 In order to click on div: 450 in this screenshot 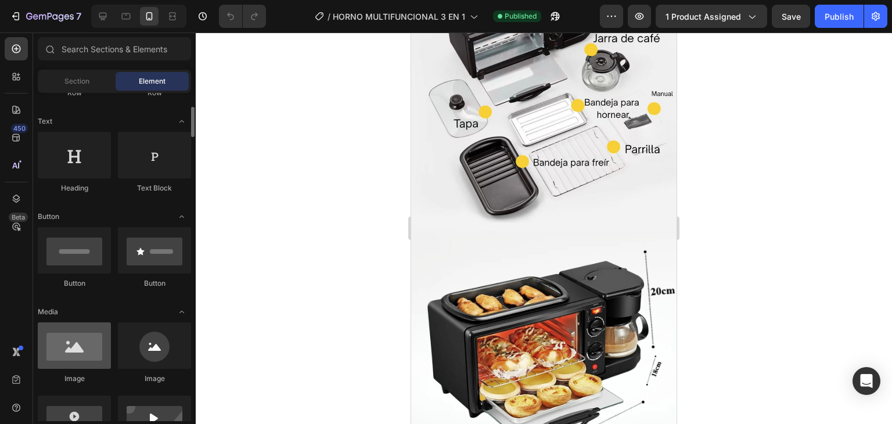, I will do `click(19, 128)`.